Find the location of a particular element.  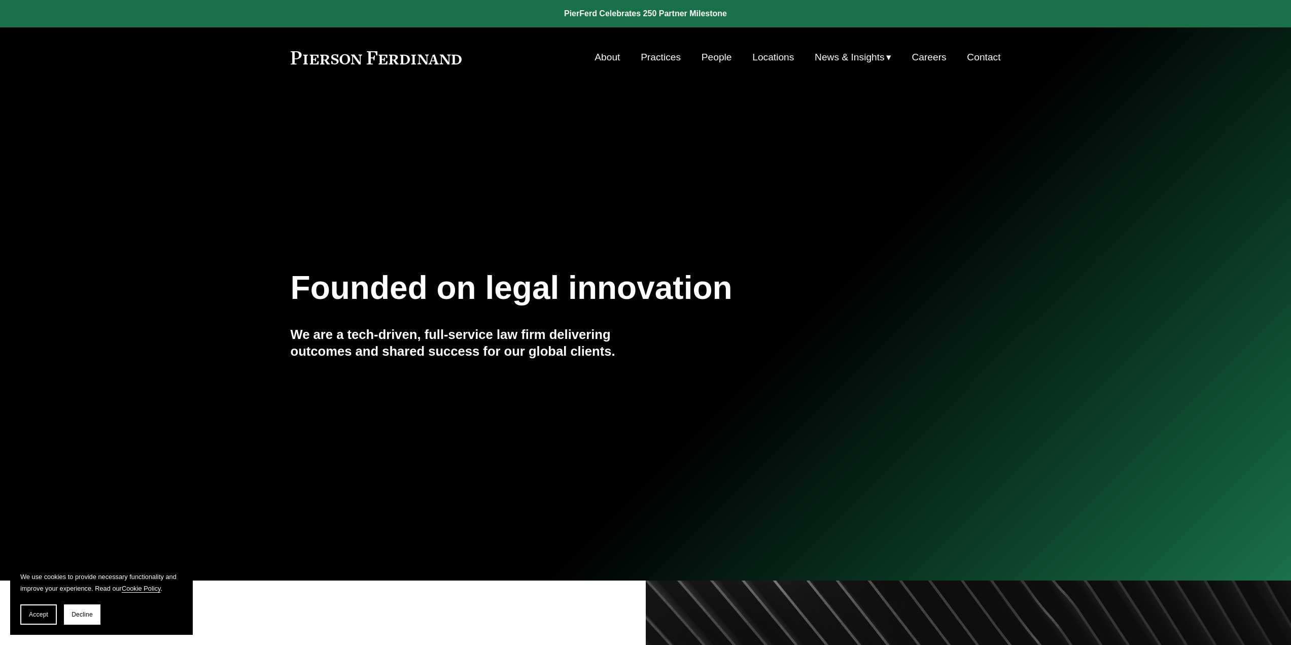

button: Decline is located at coordinates (82, 614).